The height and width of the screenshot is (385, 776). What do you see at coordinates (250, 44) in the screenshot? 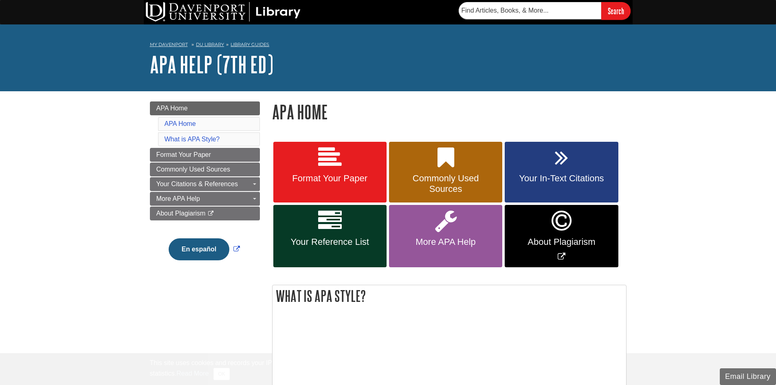
I see `a: Library Guides` at bounding box center [250, 44].